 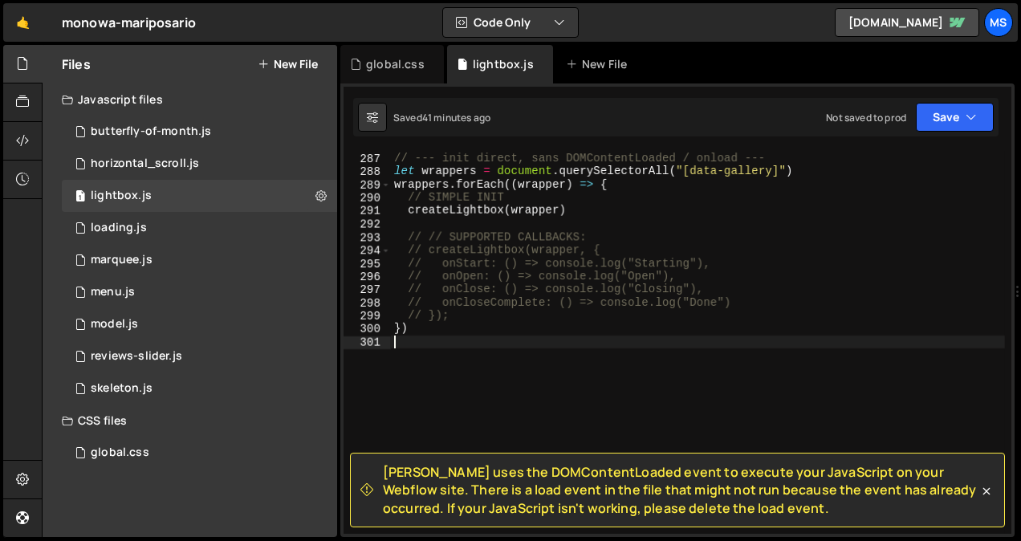 I want to click on div: 16967/46878.js, so click(x=199, y=389).